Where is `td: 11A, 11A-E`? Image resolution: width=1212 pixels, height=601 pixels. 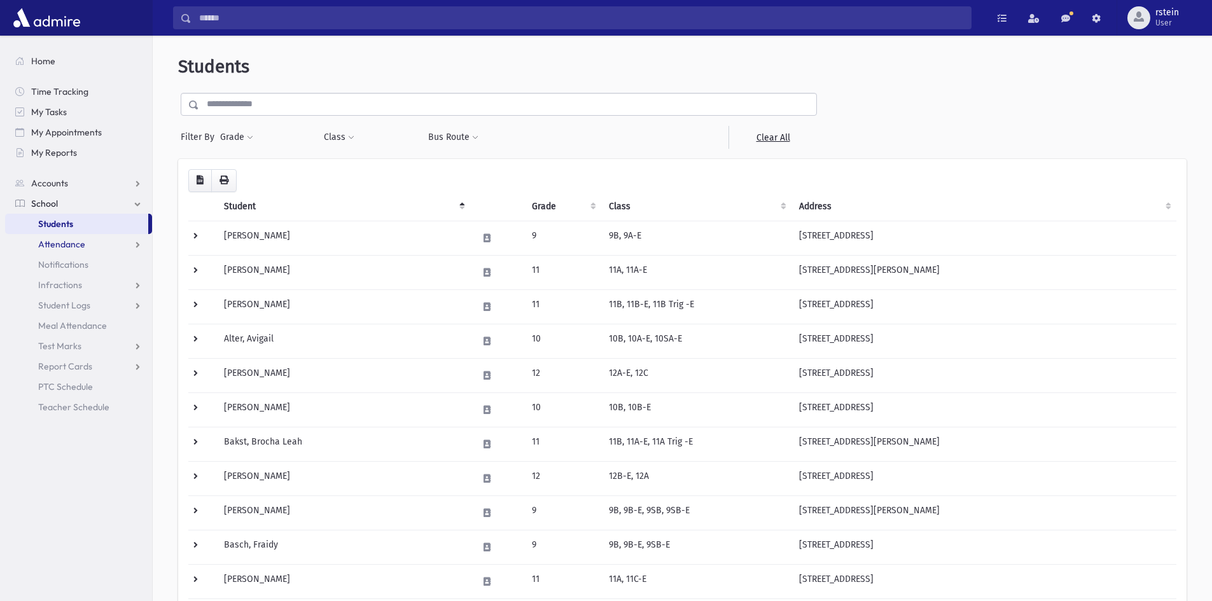 td: 11A, 11A-E is located at coordinates (696, 272).